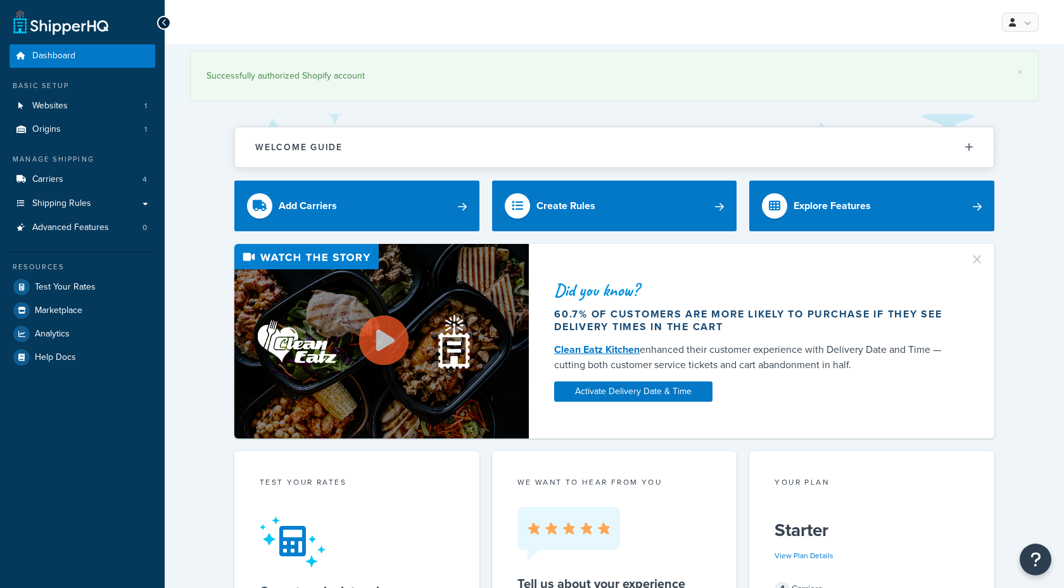 This screenshot has width=1064, height=588. What do you see at coordinates (1035, 559) in the screenshot?
I see `button: Open Resource Center` at bounding box center [1035, 559].